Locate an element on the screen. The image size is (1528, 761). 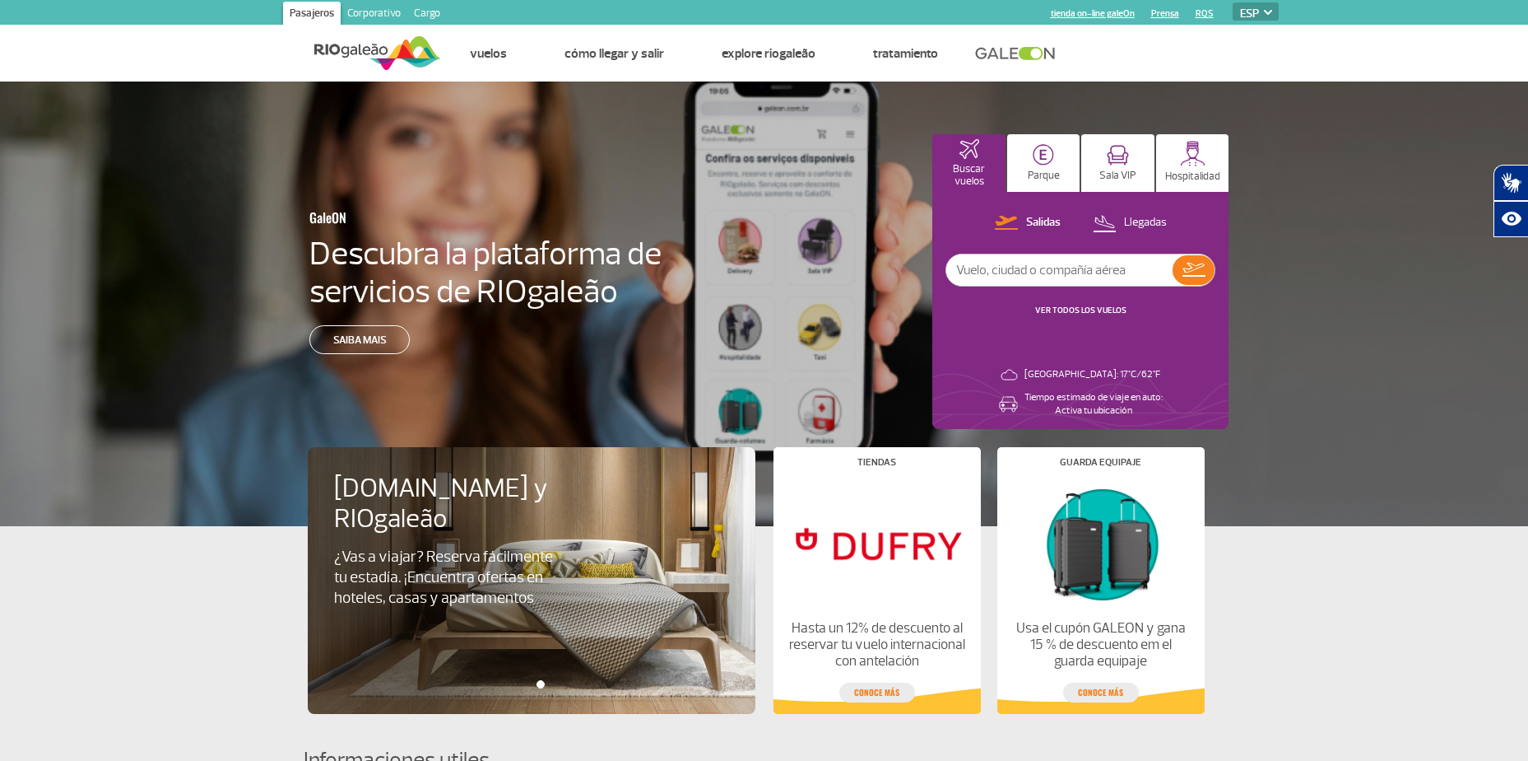
h3: GaleON is located at coordinates (447, 217).